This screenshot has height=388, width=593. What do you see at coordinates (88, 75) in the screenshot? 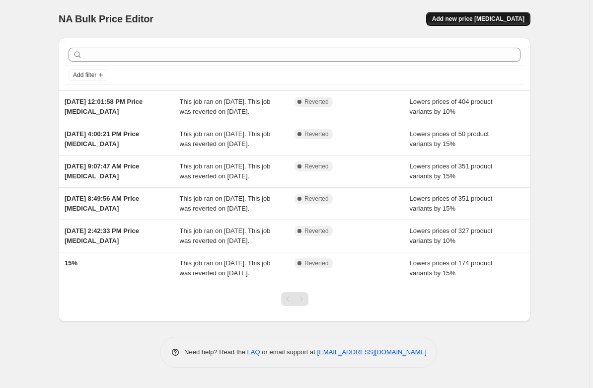
I see `button: Add filter` at bounding box center [88, 75].